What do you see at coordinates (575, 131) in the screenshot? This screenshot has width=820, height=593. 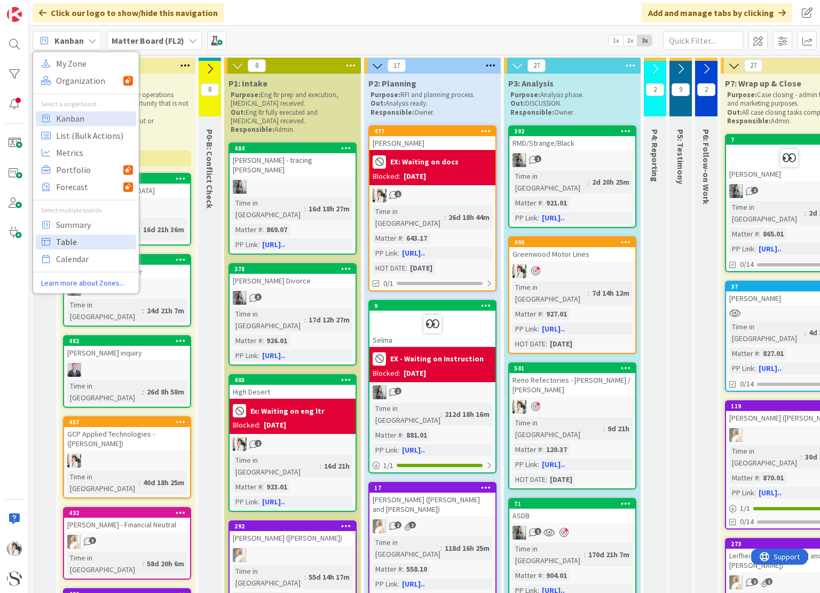 I see `div: 392` at bounding box center [575, 131].